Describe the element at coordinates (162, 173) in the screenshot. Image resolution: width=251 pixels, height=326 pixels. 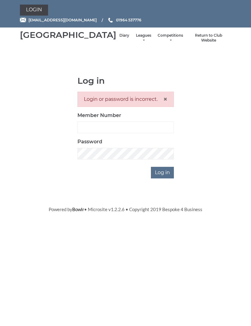
I see `input: Log in` at that location.